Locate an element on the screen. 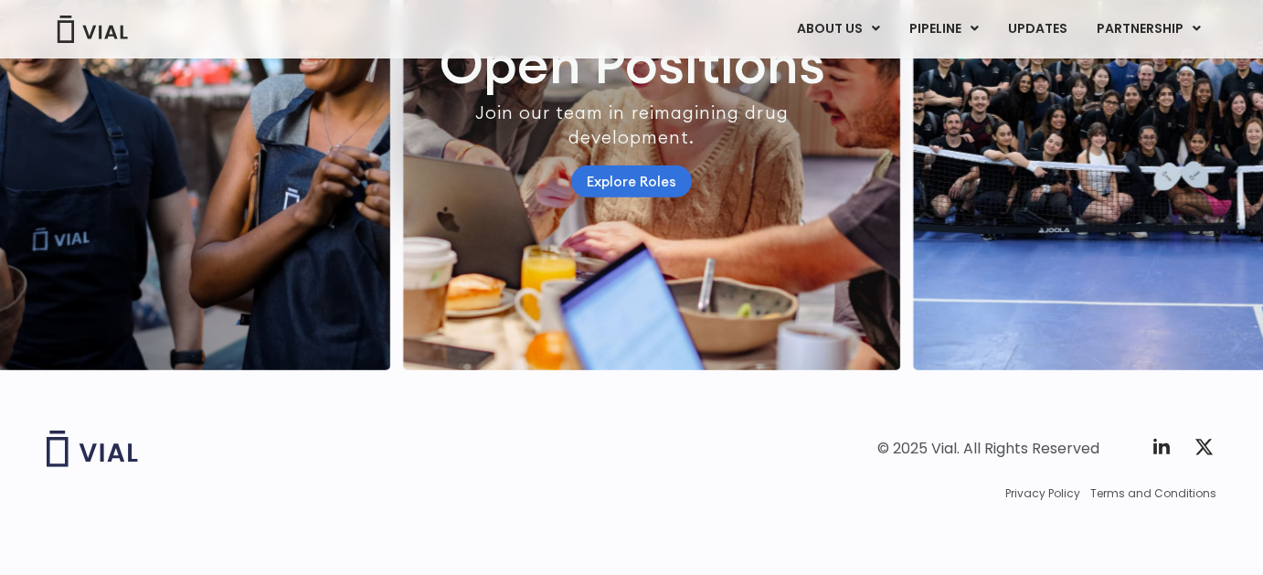  img: Vial logo wih "Vial" spelled out is located at coordinates (92, 449).